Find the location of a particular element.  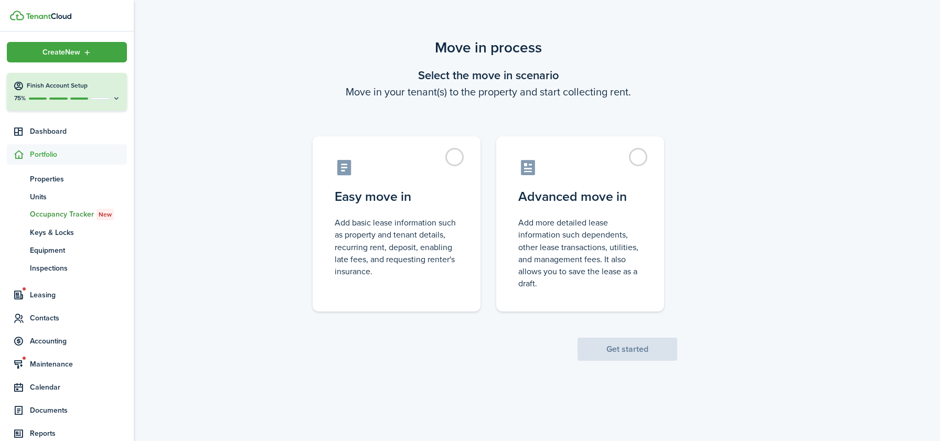

span: Keys & Locks is located at coordinates (78, 232).